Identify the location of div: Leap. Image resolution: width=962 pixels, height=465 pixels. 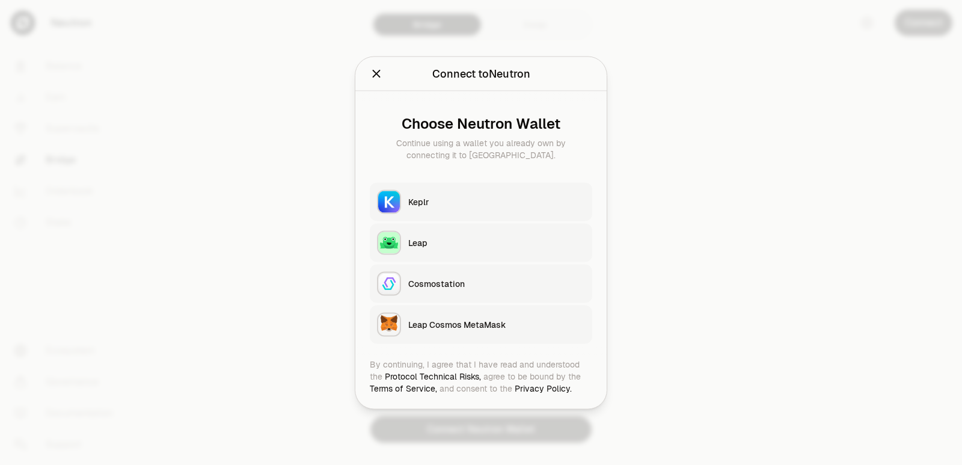
(497, 242).